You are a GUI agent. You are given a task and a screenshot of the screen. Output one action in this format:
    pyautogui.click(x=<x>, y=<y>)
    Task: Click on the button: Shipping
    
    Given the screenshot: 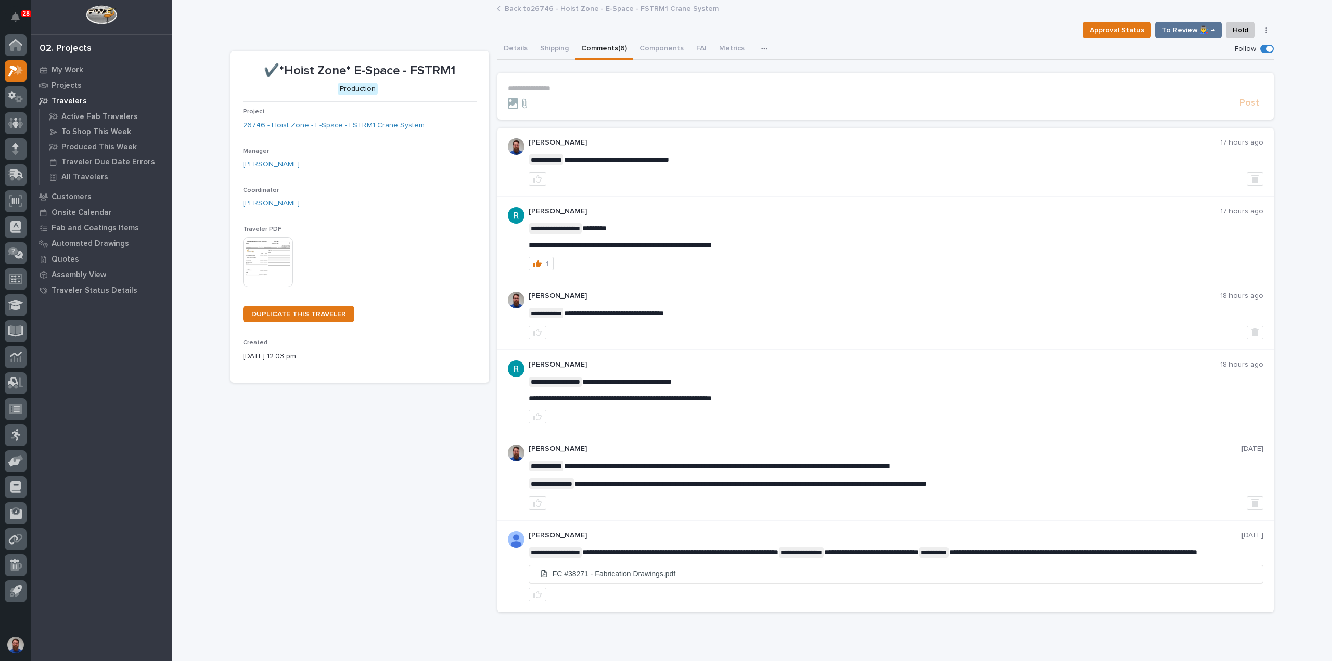 What is the action you would take?
    pyautogui.click(x=554, y=49)
    